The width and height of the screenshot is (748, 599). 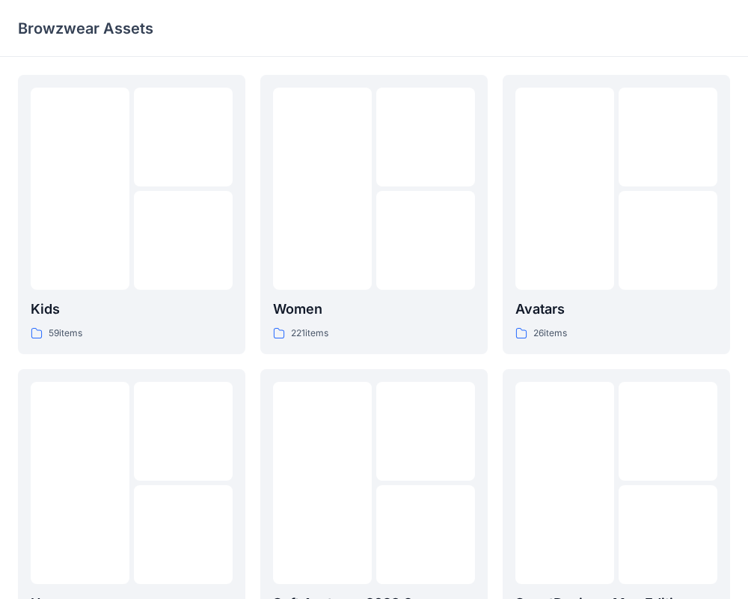 I want to click on a: Kids59items, so click(x=132, y=214).